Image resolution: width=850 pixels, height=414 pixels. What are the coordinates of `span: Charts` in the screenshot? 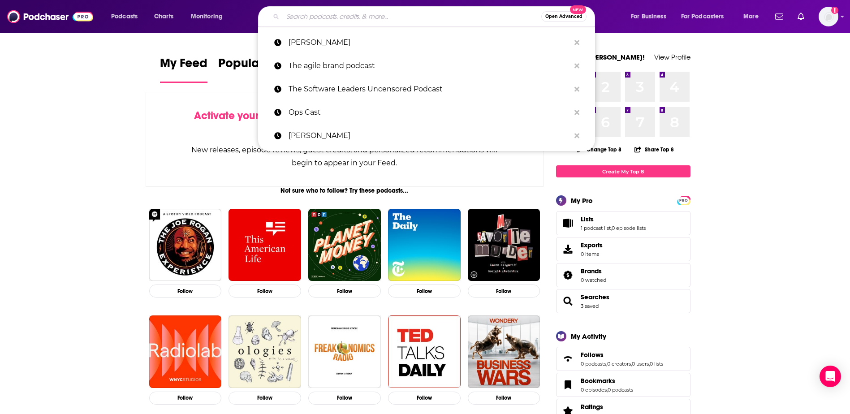 It's located at (164, 17).